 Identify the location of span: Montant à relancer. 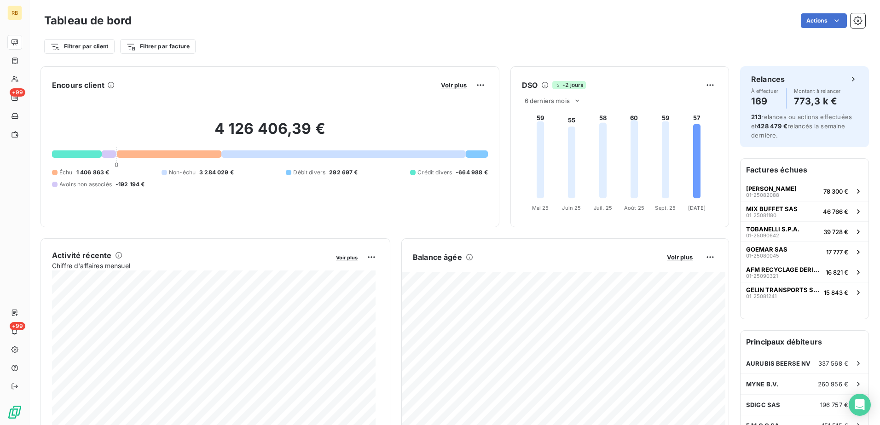
(818, 91).